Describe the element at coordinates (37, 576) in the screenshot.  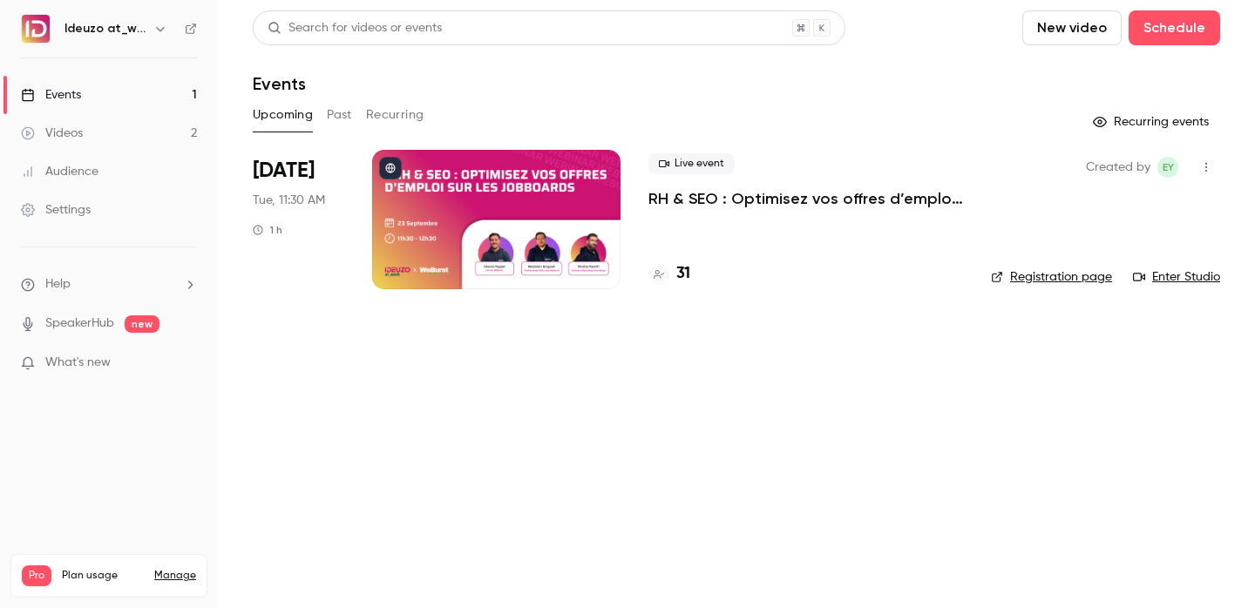
I see `span: Pro` at that location.